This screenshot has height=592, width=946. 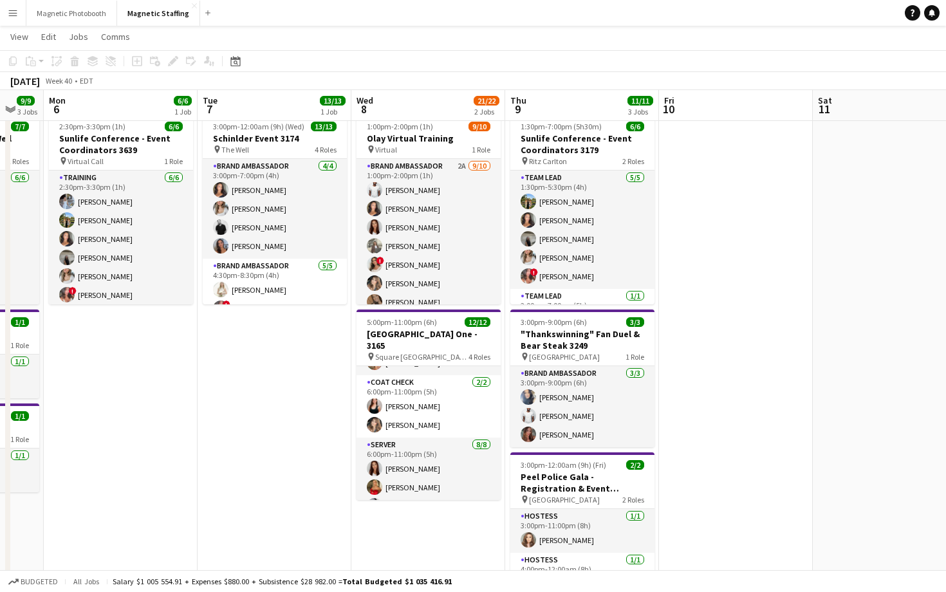 What do you see at coordinates (583, 311) in the screenshot?
I see `app-card-role: Team Lead1/12:00pm-7:00pm (5h)` at bounding box center [583, 311].